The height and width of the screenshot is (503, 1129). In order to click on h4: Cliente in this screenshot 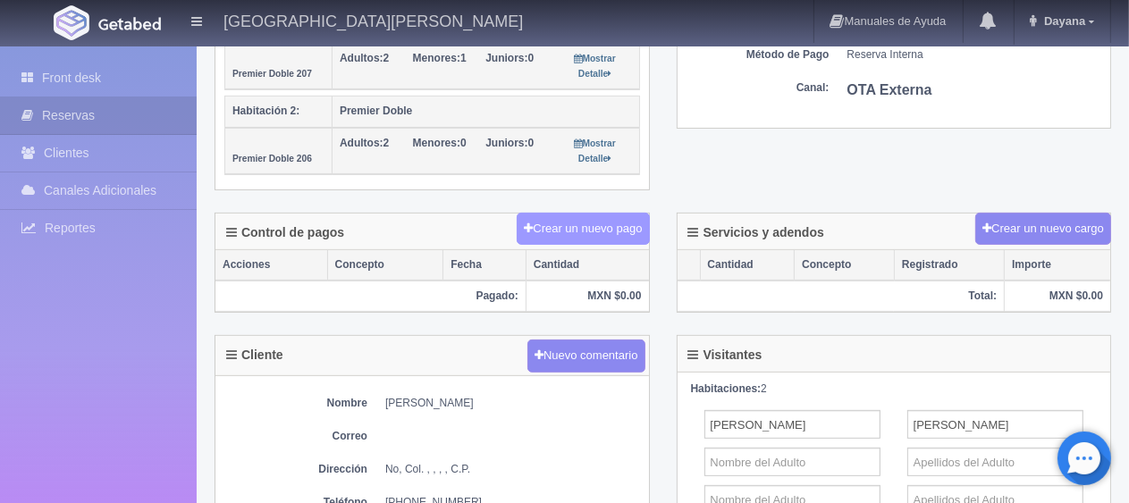, I will do `click(255, 355)`.